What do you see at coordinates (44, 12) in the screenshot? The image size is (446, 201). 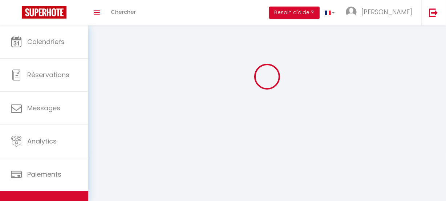 I see `img: Super Booking` at bounding box center [44, 12].